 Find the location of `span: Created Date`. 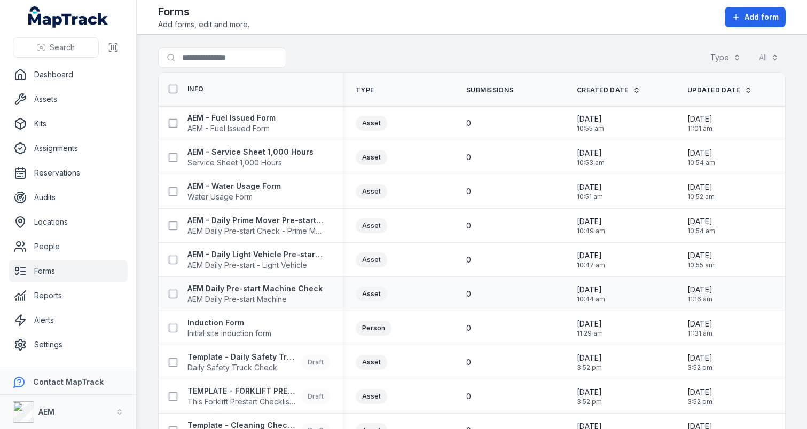

span: Created Date is located at coordinates (602, 90).